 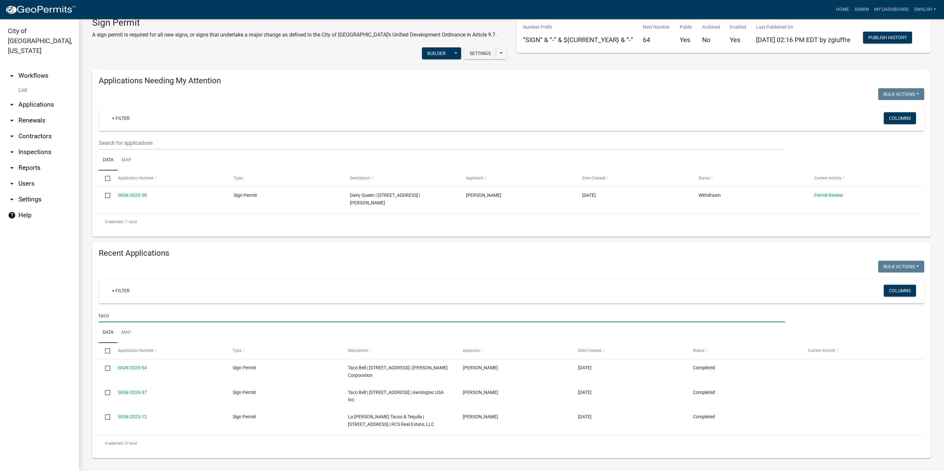 What do you see at coordinates (294, 23) in the screenshot?
I see `h3: Sign Permit` at bounding box center [294, 23].